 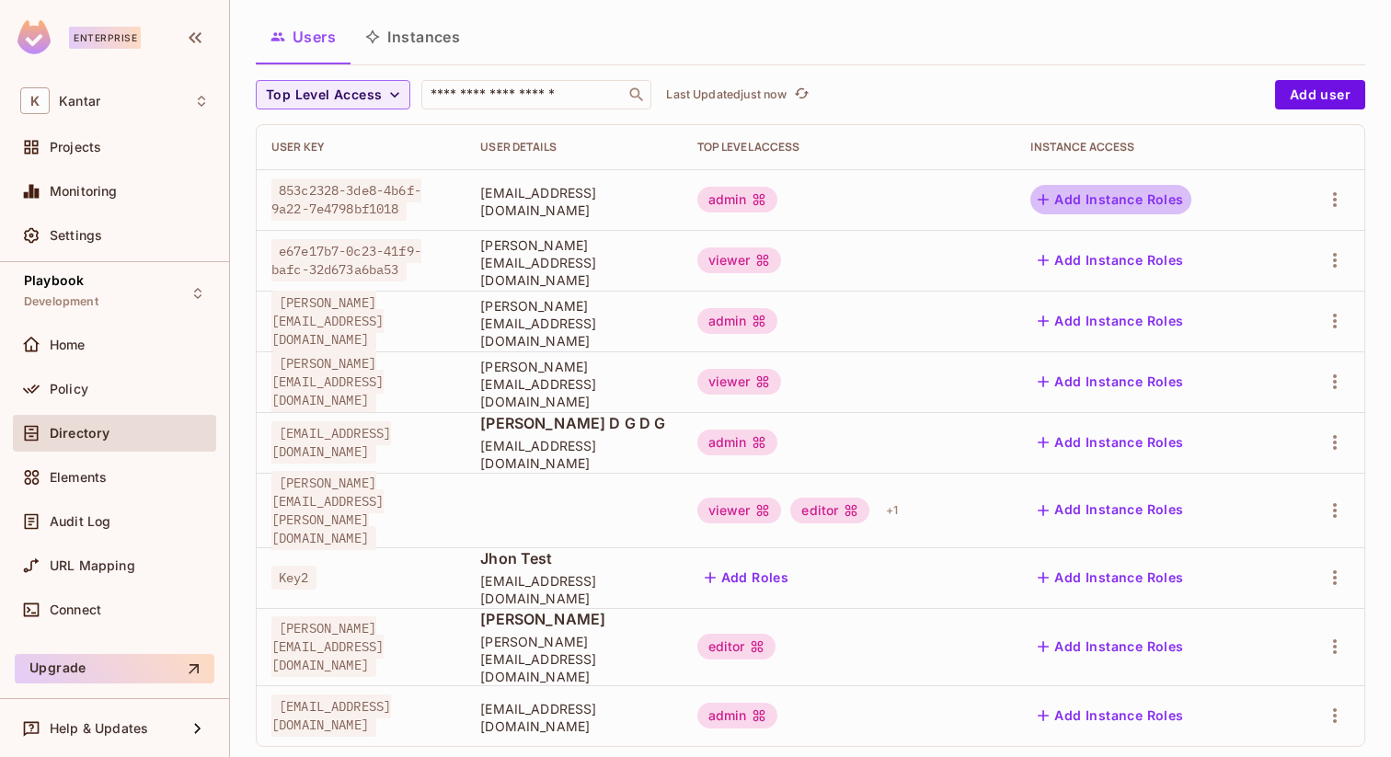 What do you see at coordinates (35, 100) in the screenshot?
I see `span: K` at bounding box center [35, 100].